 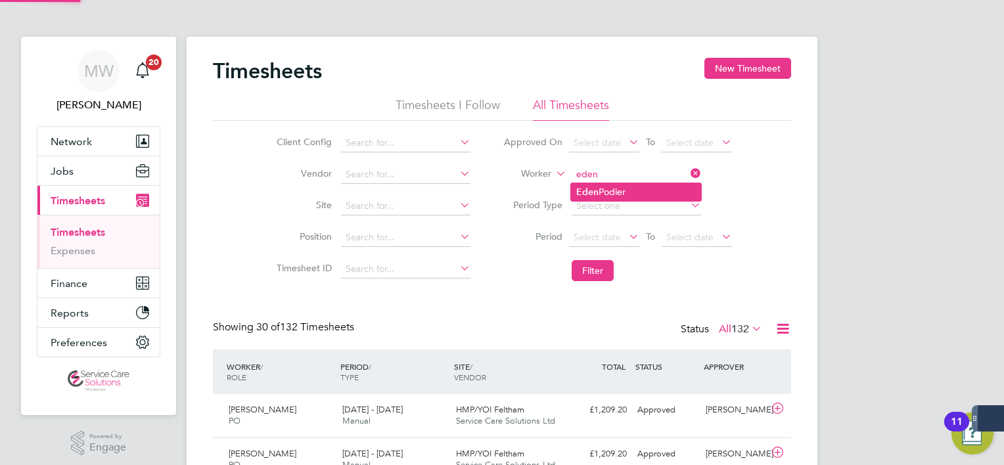 What do you see at coordinates (957, 430) in the screenshot?
I see `div: 11` at bounding box center [957, 430].